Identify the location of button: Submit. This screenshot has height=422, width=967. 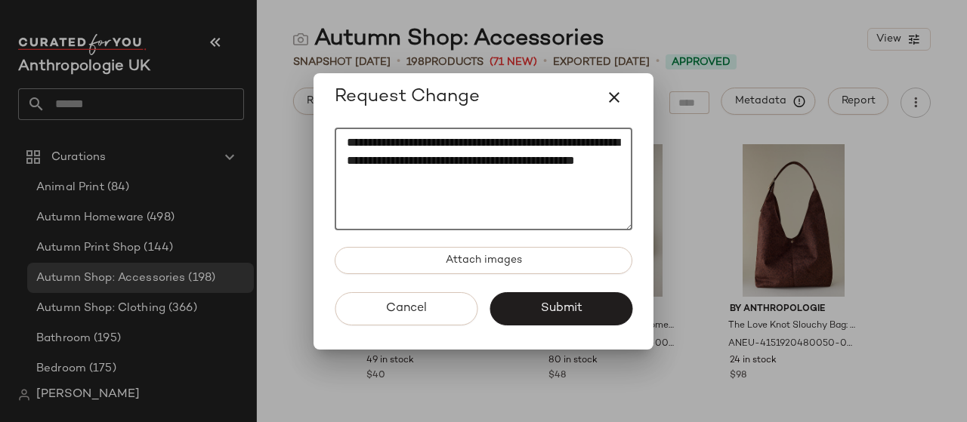
(561, 309).